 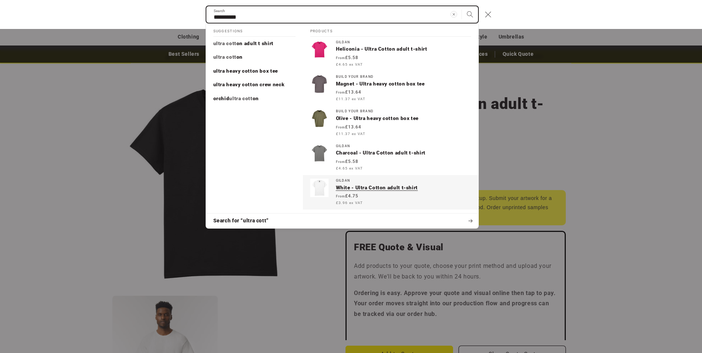 I want to click on a: GildanCharcoal - Ultra Cotton adult t-shirt From£5.58 £4.65 ex VAT, so click(x=391, y=158).